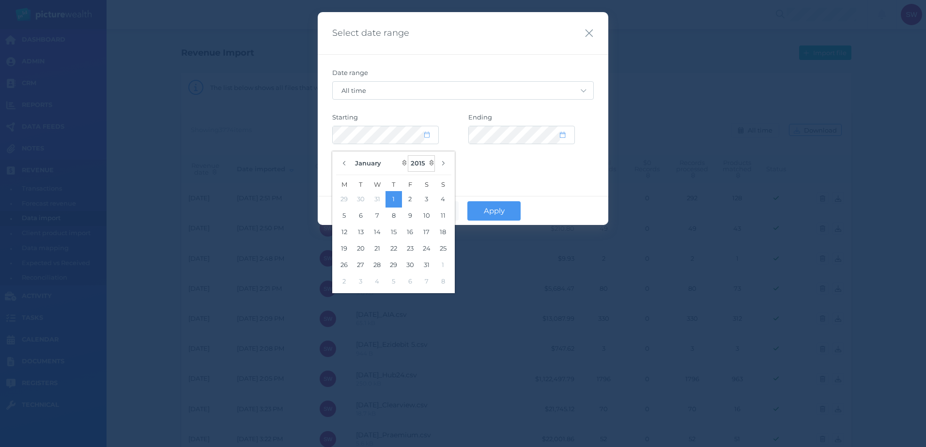 The height and width of the screenshot is (447, 926). Describe the element at coordinates (589, 33) in the screenshot. I see `button: Close` at that location.